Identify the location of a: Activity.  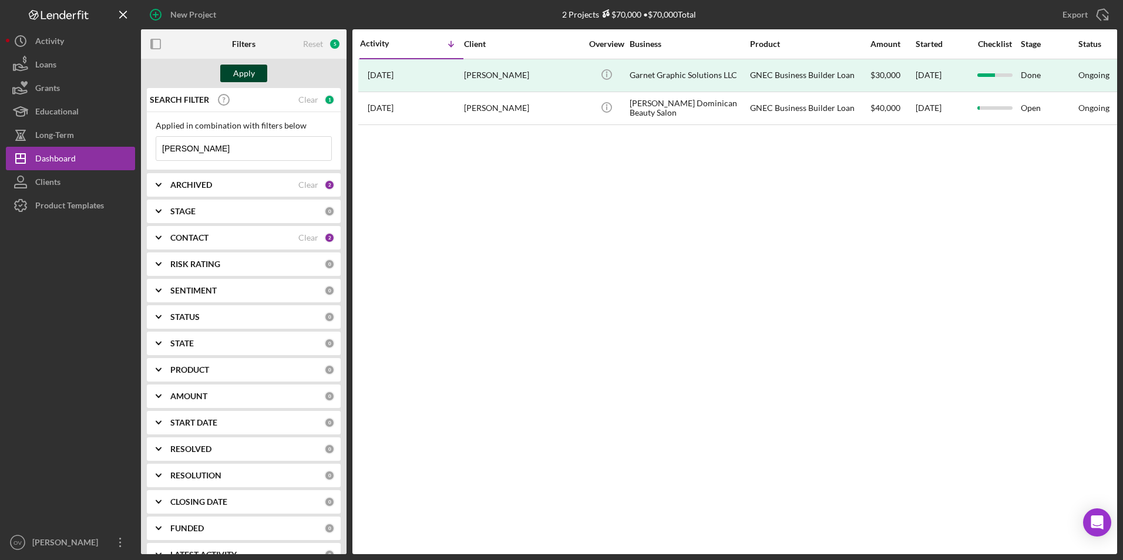
(70, 41).